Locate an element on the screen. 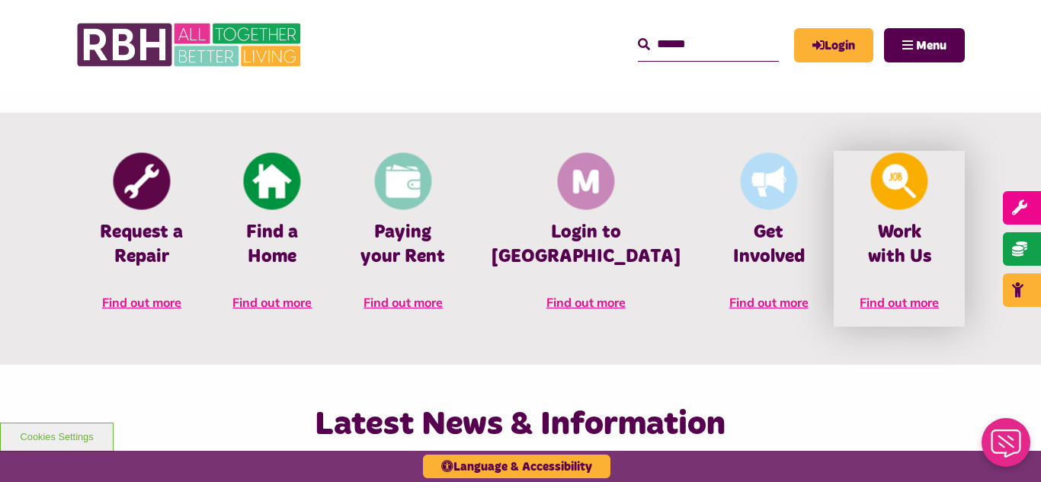 The image size is (1041, 482). span: Menu is located at coordinates (931, 46).